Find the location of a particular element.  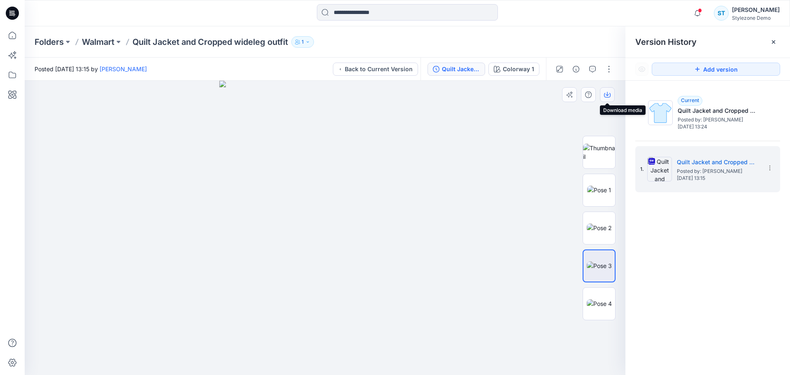

img: Pose 1 is located at coordinates (599, 190).